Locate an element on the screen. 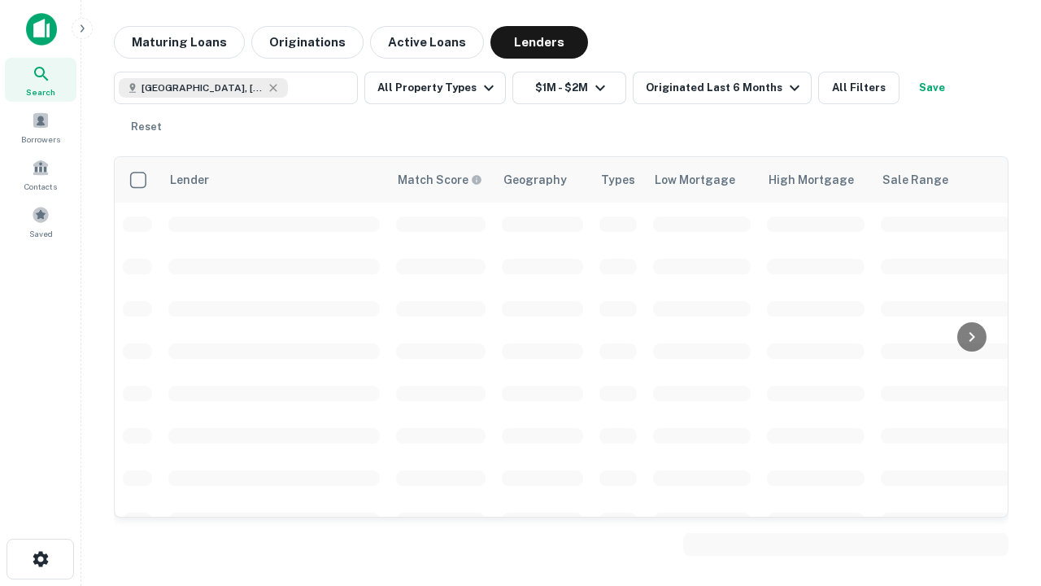 The image size is (1041, 586). button: Maturing Loans is located at coordinates (179, 42).